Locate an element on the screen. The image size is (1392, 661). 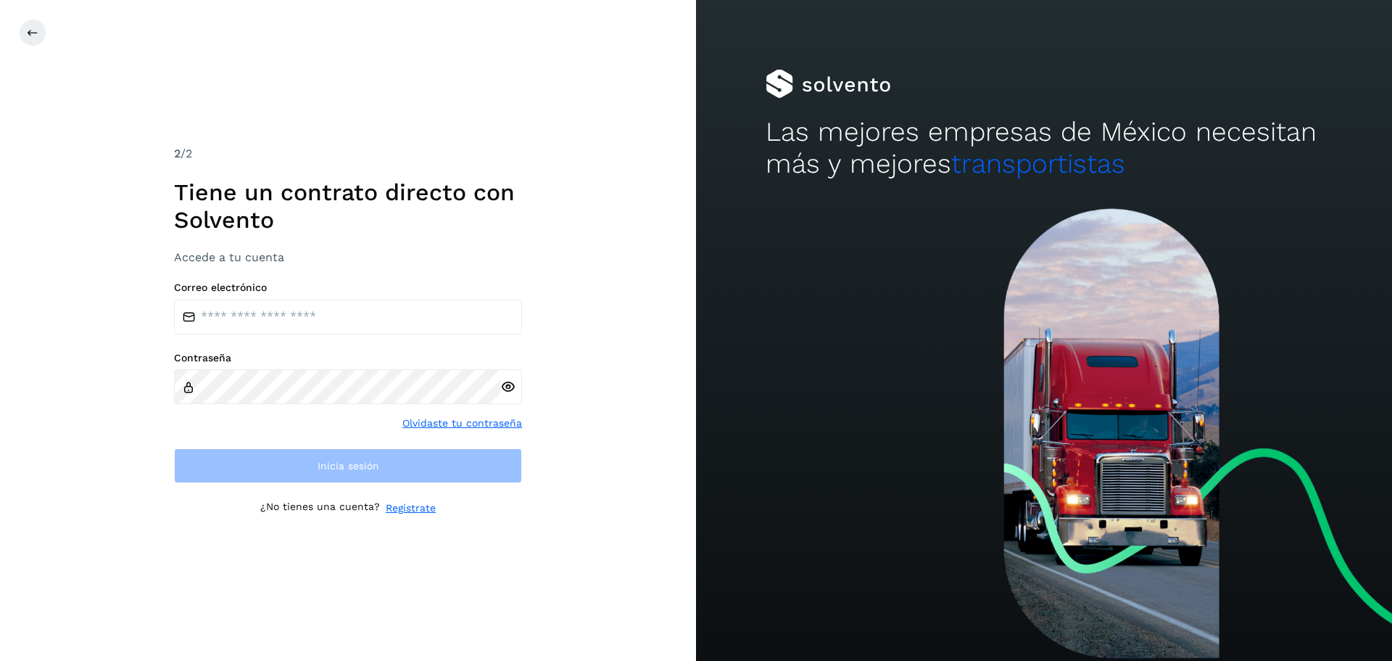
a: Olvidaste tu contraseña is located at coordinates (462, 423).